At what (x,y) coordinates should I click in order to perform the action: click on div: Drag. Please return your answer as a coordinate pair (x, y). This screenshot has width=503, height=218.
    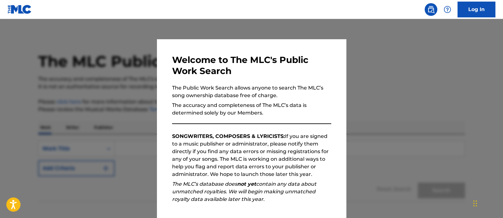
    Looking at the image, I should click on (475, 203).